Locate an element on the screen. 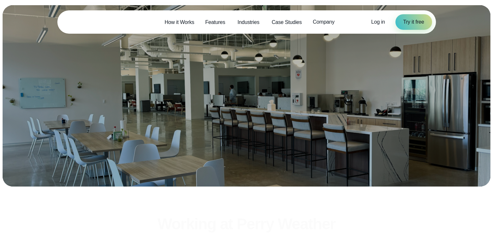 The image size is (493, 239). span: Company is located at coordinates (323, 22).